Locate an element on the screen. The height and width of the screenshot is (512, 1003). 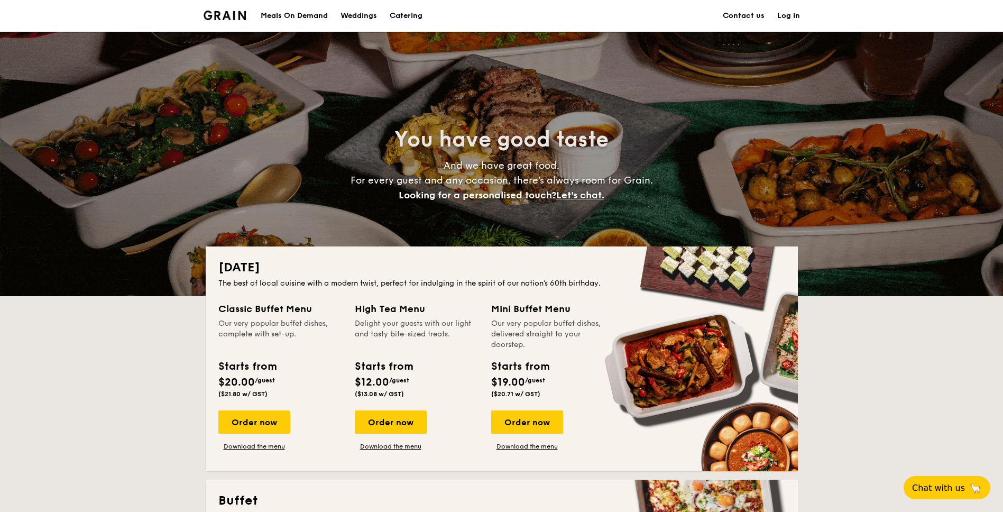
div: High Tea Menu is located at coordinates (417, 309).